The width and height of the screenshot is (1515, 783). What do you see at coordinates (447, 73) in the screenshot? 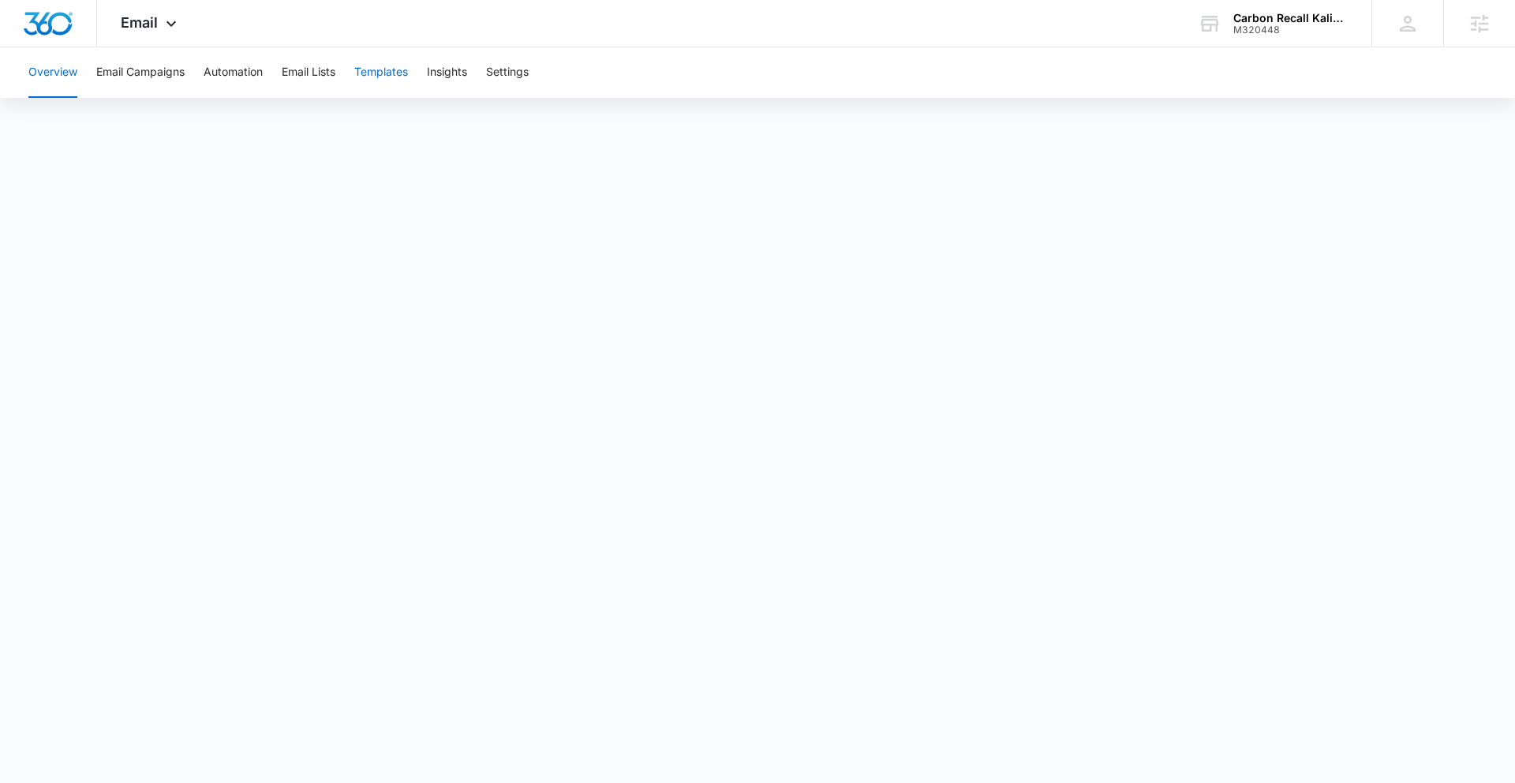
I see `button: Insights` at bounding box center [447, 73].